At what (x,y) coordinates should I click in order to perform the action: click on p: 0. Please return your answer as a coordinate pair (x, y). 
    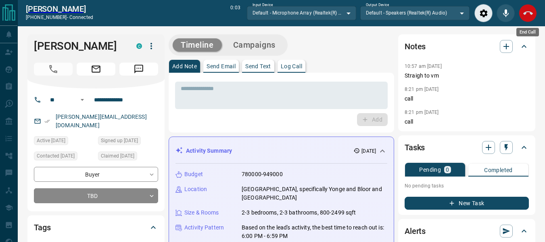
    Looking at the image, I should click on (447, 169).